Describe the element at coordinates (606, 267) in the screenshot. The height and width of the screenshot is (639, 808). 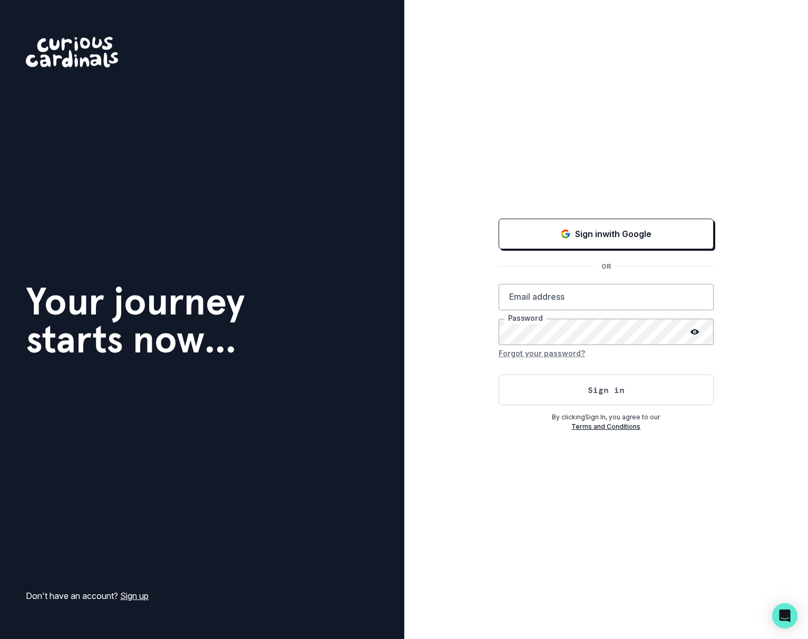
I see `p: OR` at that location.